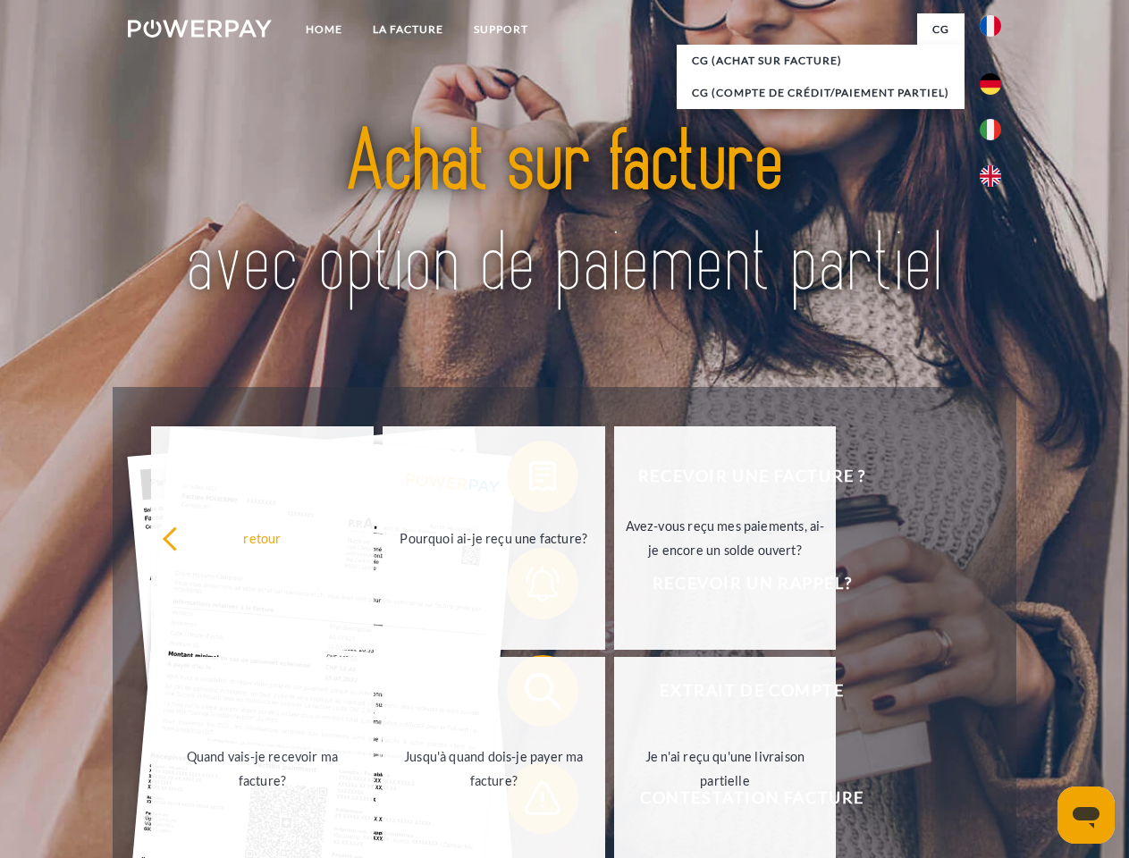 The image size is (1129, 858). I want to click on a: CG (achat sur facture), so click(821, 61).